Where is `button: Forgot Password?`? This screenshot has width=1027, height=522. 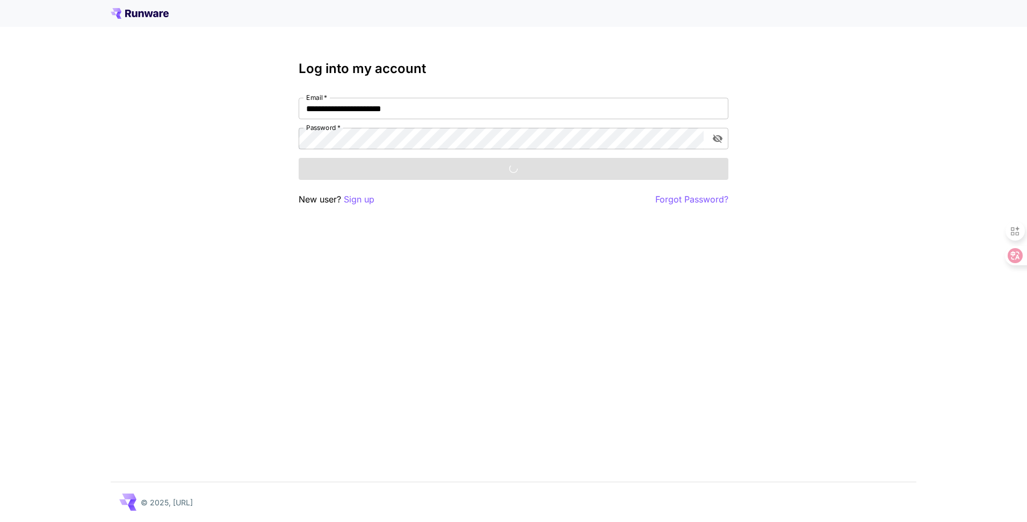
button: Forgot Password? is located at coordinates (692, 199).